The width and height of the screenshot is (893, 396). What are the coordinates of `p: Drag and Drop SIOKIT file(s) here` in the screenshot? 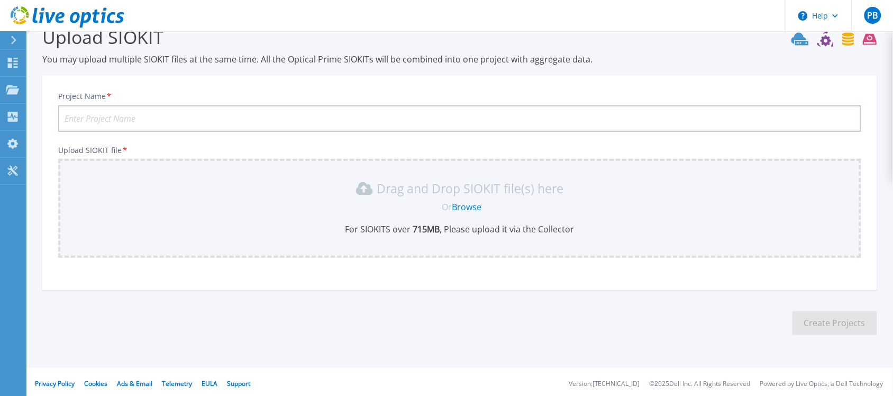 It's located at (470, 188).